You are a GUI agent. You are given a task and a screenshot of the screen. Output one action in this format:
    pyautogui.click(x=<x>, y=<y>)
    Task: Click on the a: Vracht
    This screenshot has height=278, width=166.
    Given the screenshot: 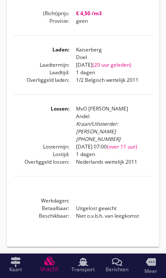 What is the action you would take?
    pyautogui.click(x=49, y=265)
    